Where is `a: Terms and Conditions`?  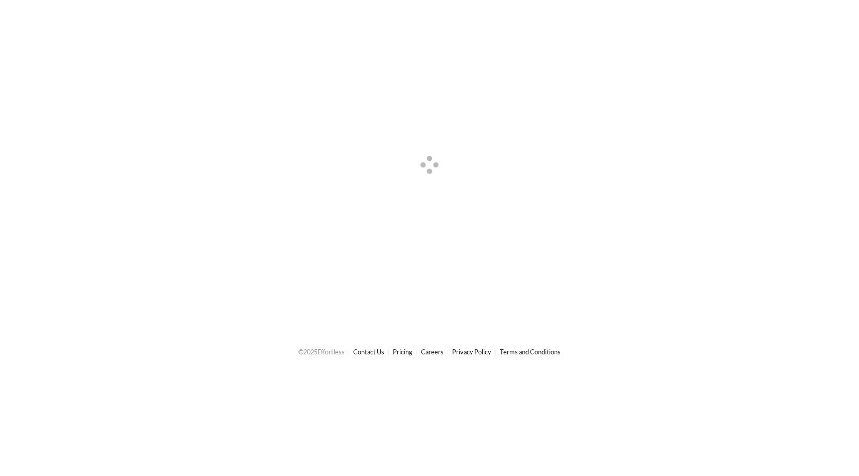
a: Terms and Conditions is located at coordinates (530, 352).